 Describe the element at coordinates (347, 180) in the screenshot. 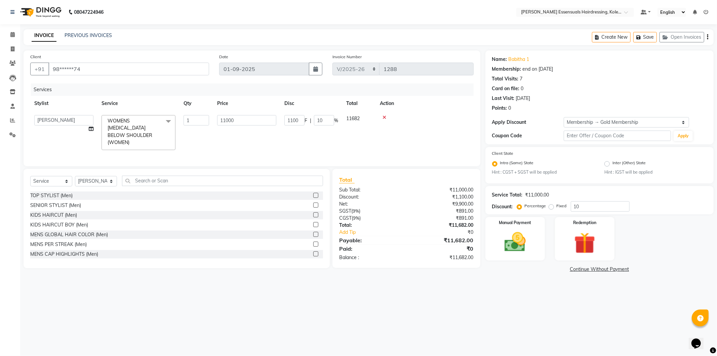

I see `span: Total` at that location.